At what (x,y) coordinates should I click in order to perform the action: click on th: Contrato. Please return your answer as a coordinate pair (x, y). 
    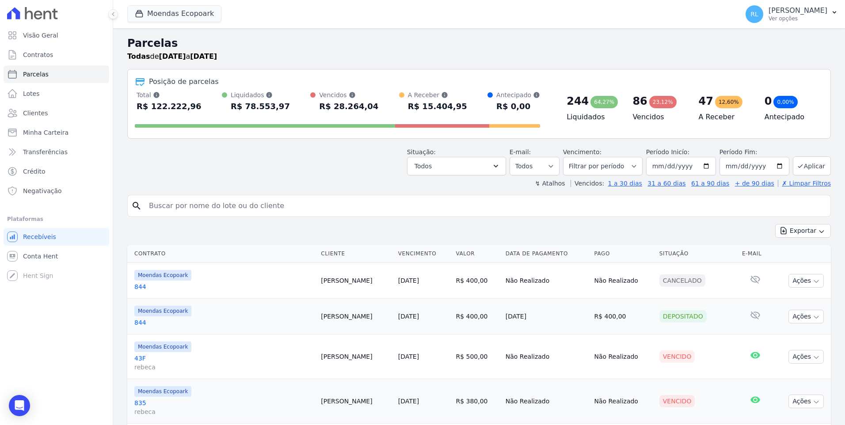
    Looking at the image, I should click on (222, 254).